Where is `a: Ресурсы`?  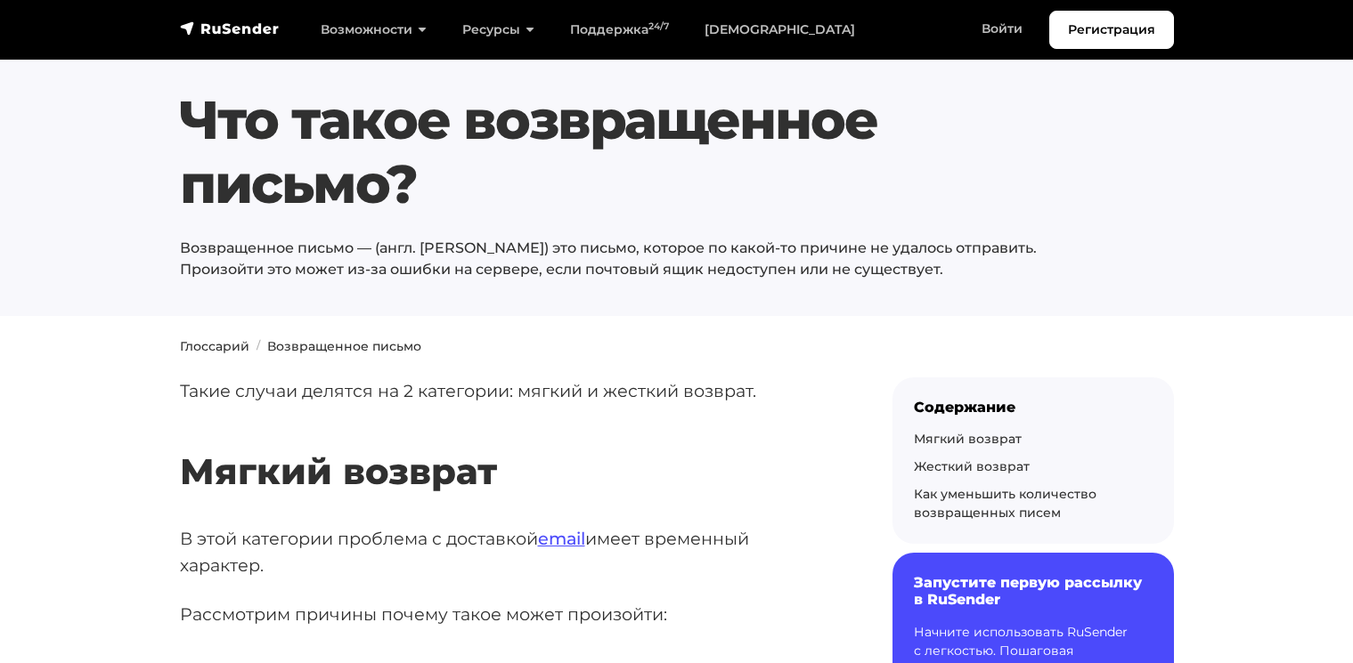 a: Ресурсы is located at coordinates (498, 29).